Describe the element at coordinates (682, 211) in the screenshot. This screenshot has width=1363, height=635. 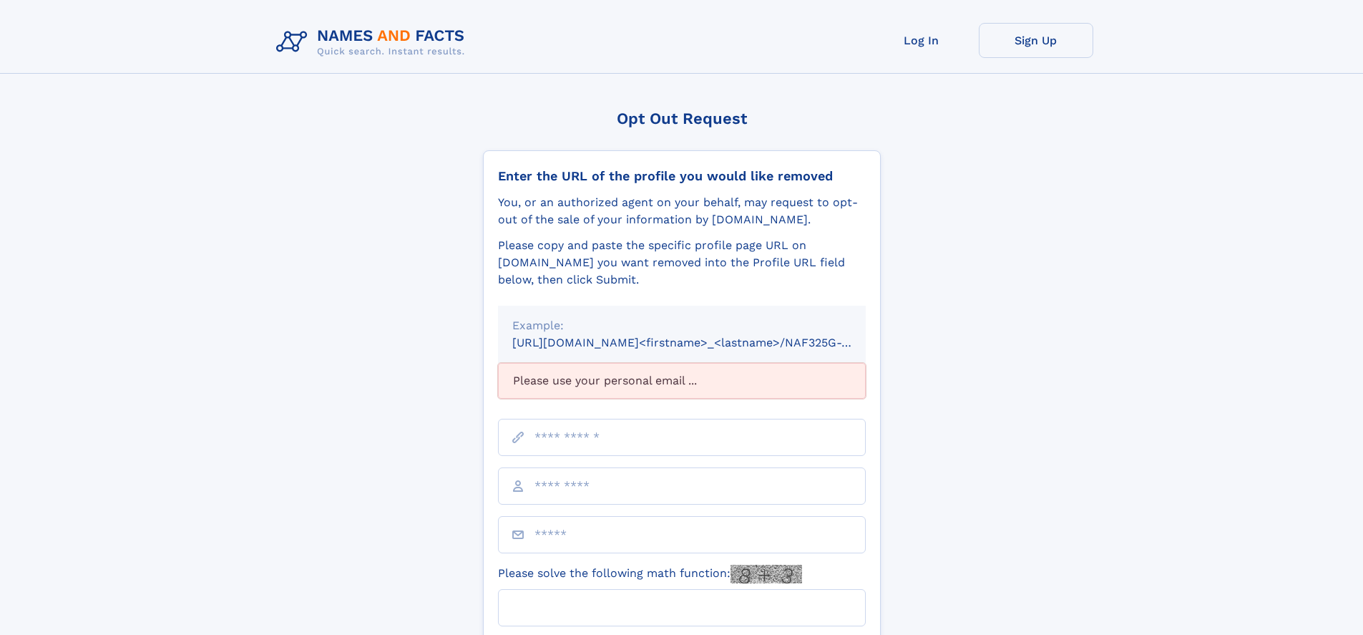
I see `div: You, or an authorized agent on your behalf, may request to opt-out of the sale of your informatio...` at that location.